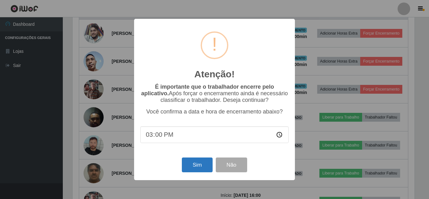 The width and height of the screenshot is (429, 199). Describe the element at coordinates (214, 93) in the screenshot. I see `p: Após forçar o encerramento ainda é necessário classificar o trabalhador. Deseja continuar?` at that location.